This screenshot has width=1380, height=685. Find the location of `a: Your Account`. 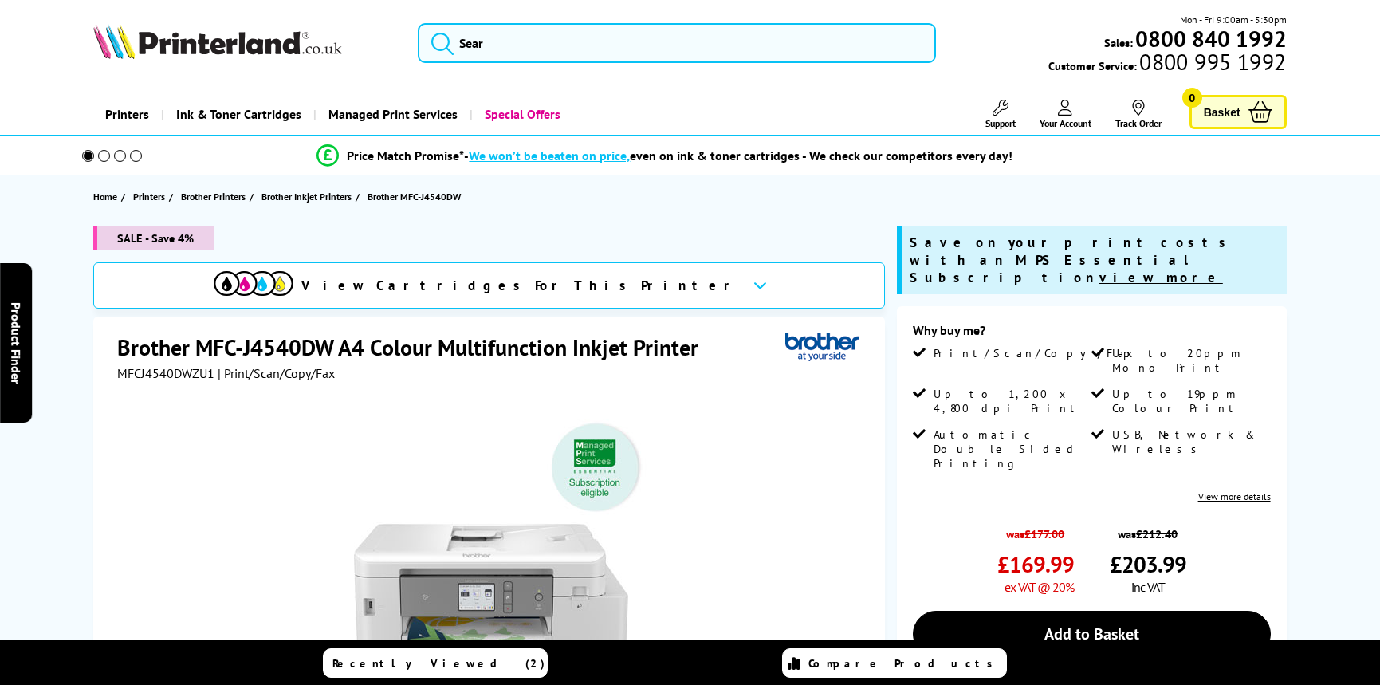

a: Your Account is located at coordinates (1065, 114).